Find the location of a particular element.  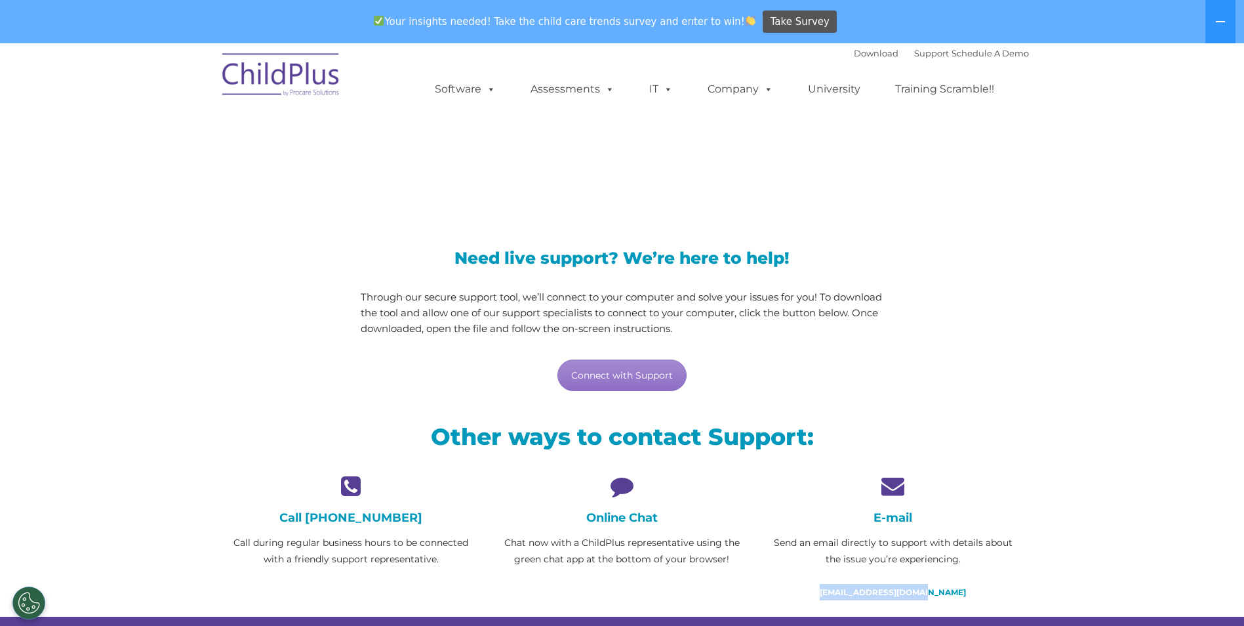

a: Take Survey is located at coordinates (799, 22).